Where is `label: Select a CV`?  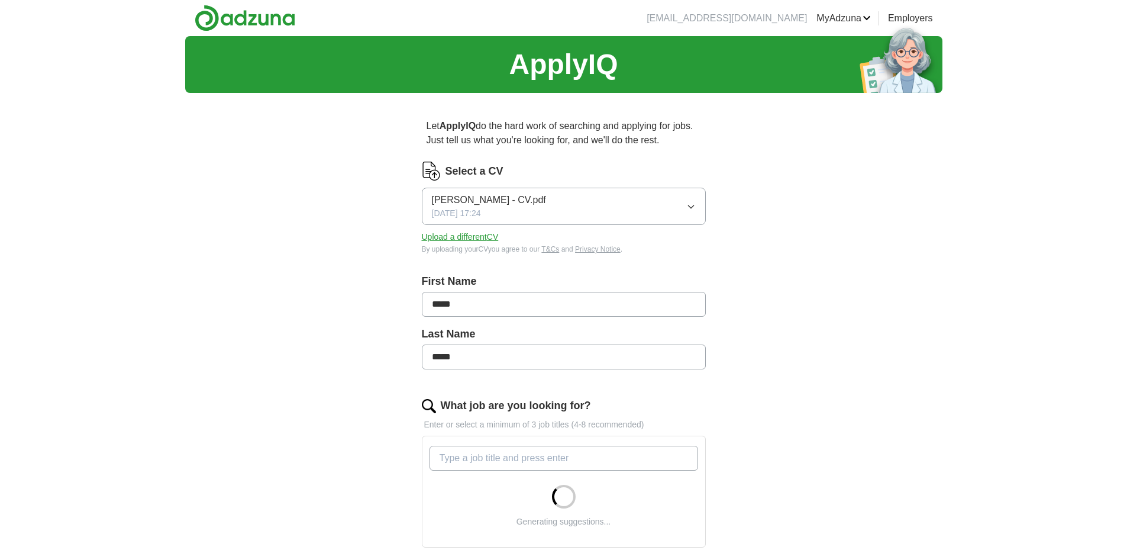 label: Select a CV is located at coordinates (475, 171).